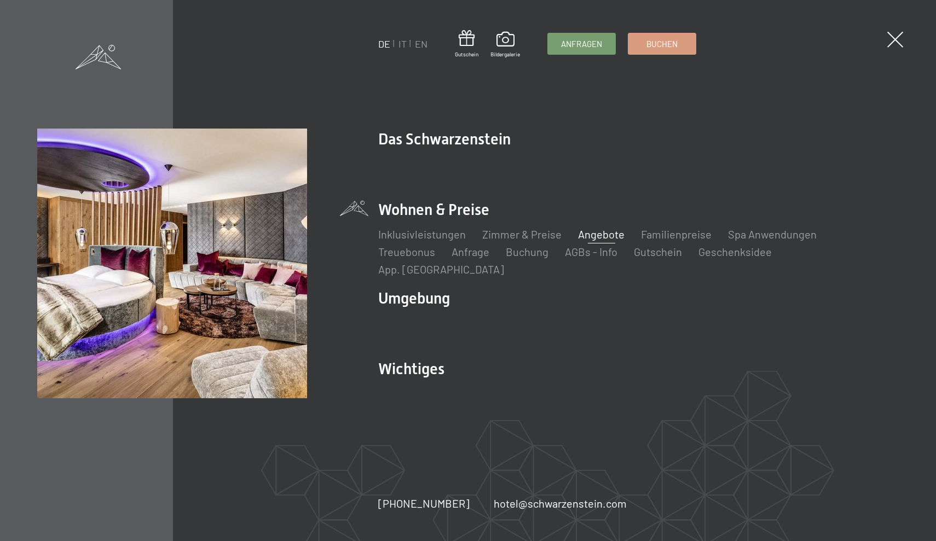 This screenshot has width=936, height=541. Describe the element at coordinates (527, 252) in the screenshot. I see `a: Buchung` at that location.